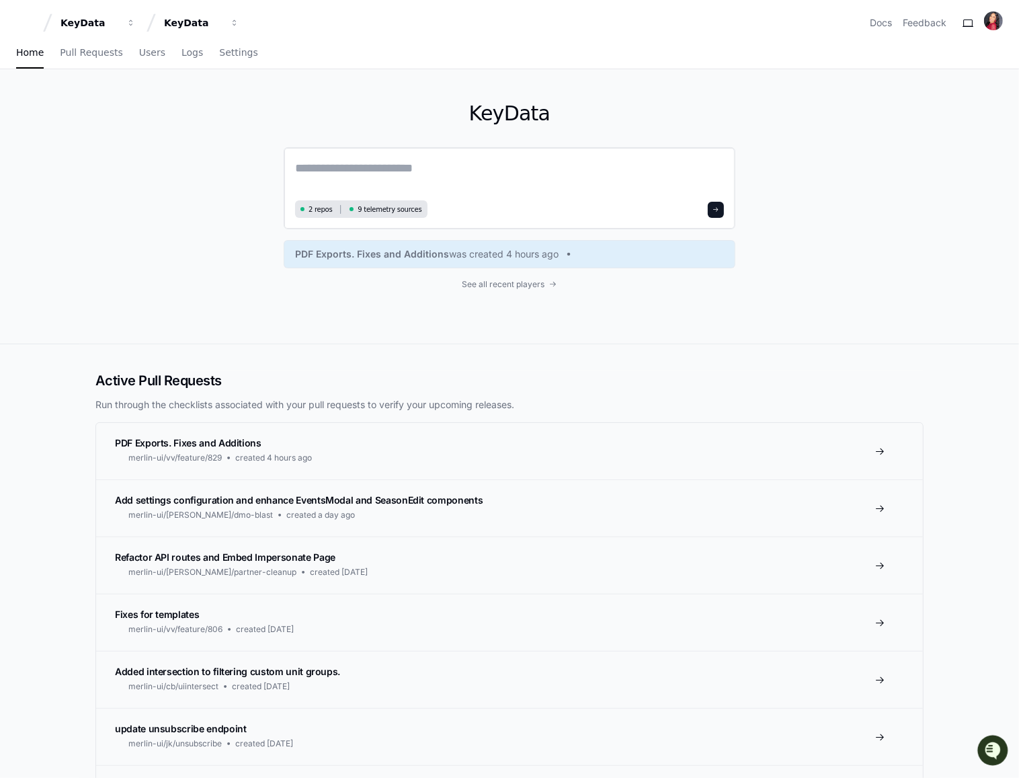 This screenshot has width=1019, height=778. I want to click on span: Pylon, so click(148, 215).